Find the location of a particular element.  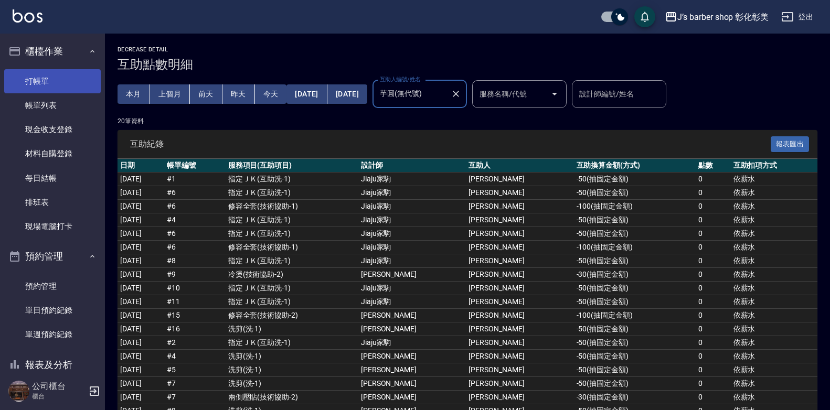

button: 本月 is located at coordinates (134, 94).